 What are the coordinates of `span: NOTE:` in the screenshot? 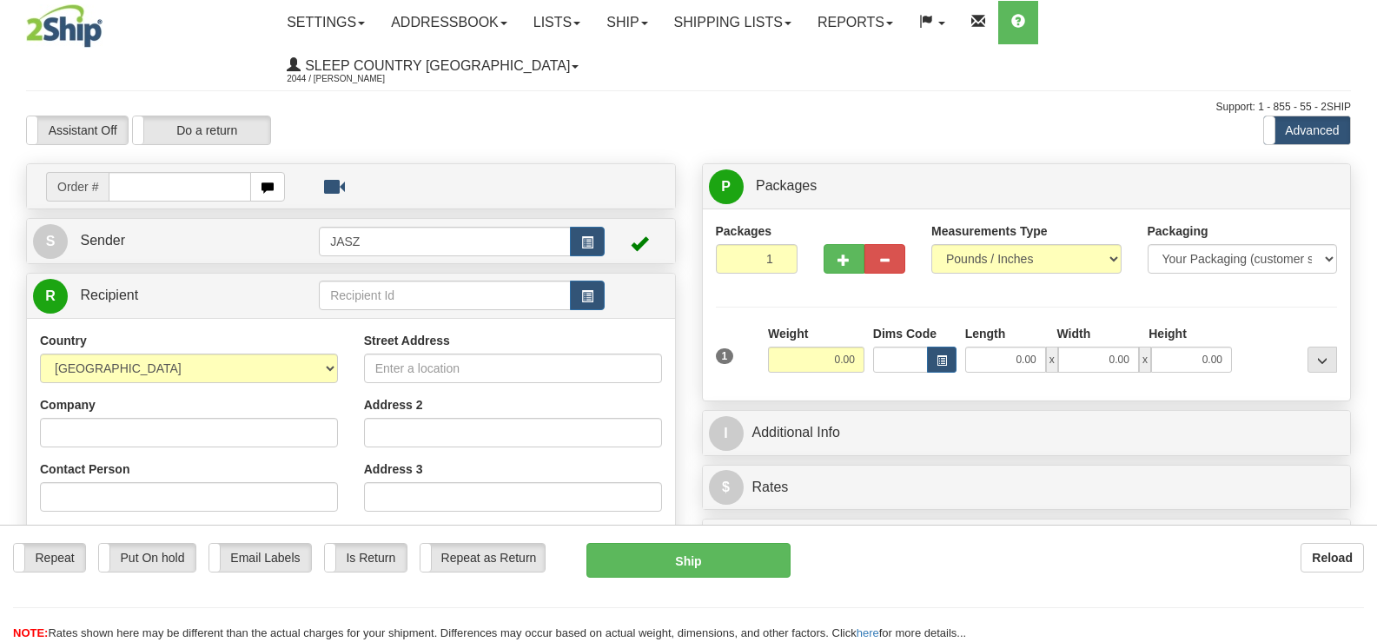 It's located at (30, 633).